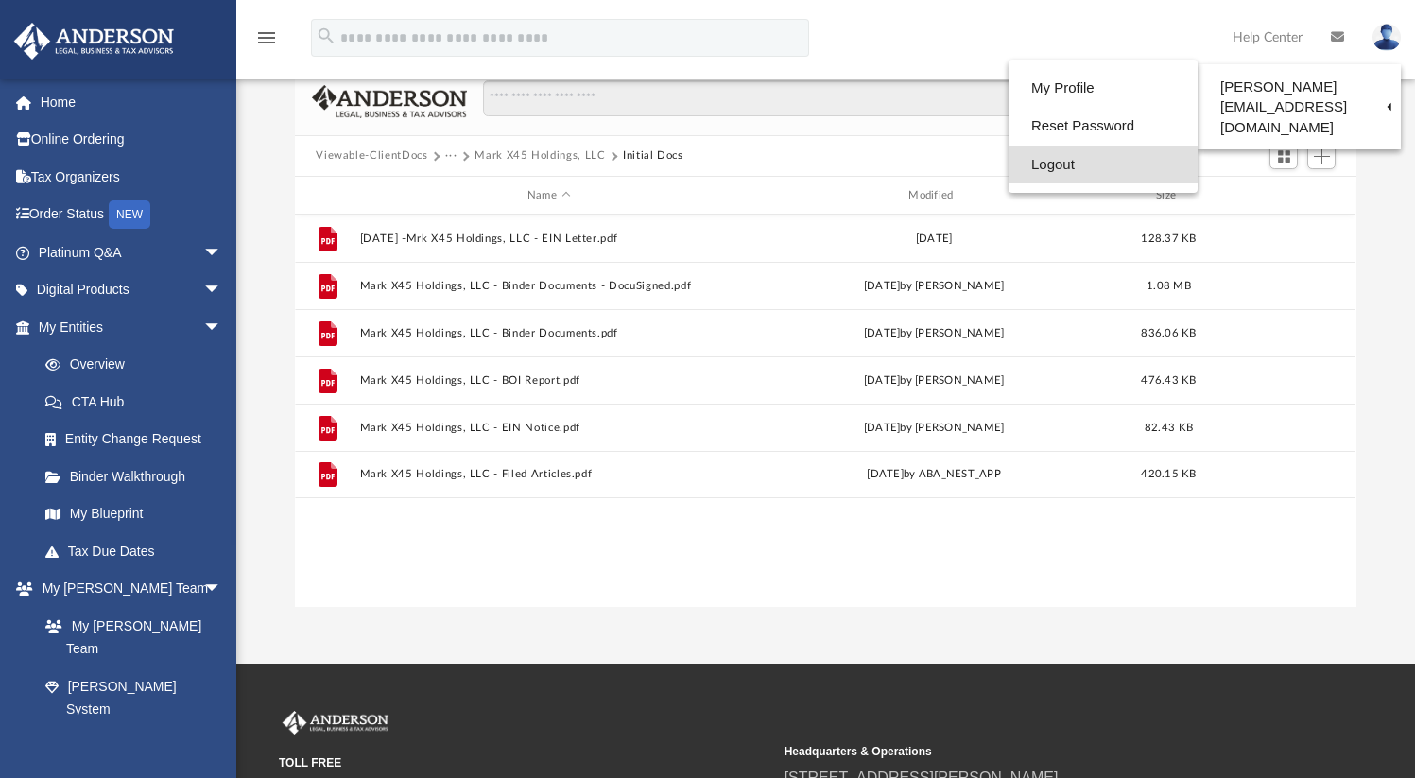  What do you see at coordinates (267, 38) in the screenshot?
I see `i: menu` at bounding box center [267, 38].